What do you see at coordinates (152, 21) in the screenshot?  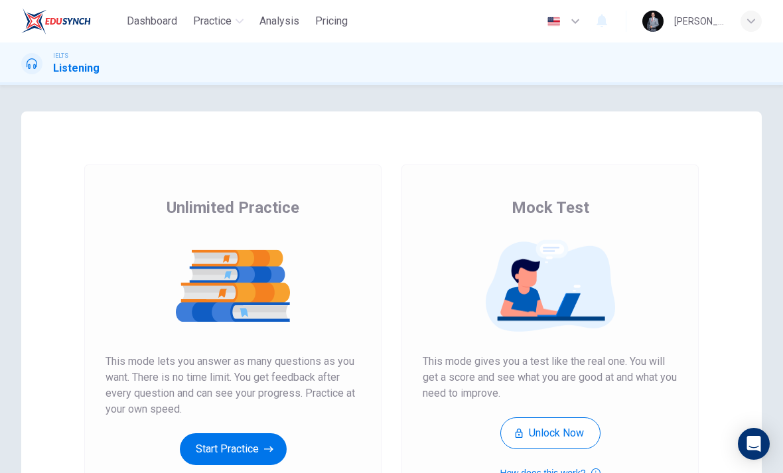 I see `a: Dashboard` at bounding box center [152, 21].